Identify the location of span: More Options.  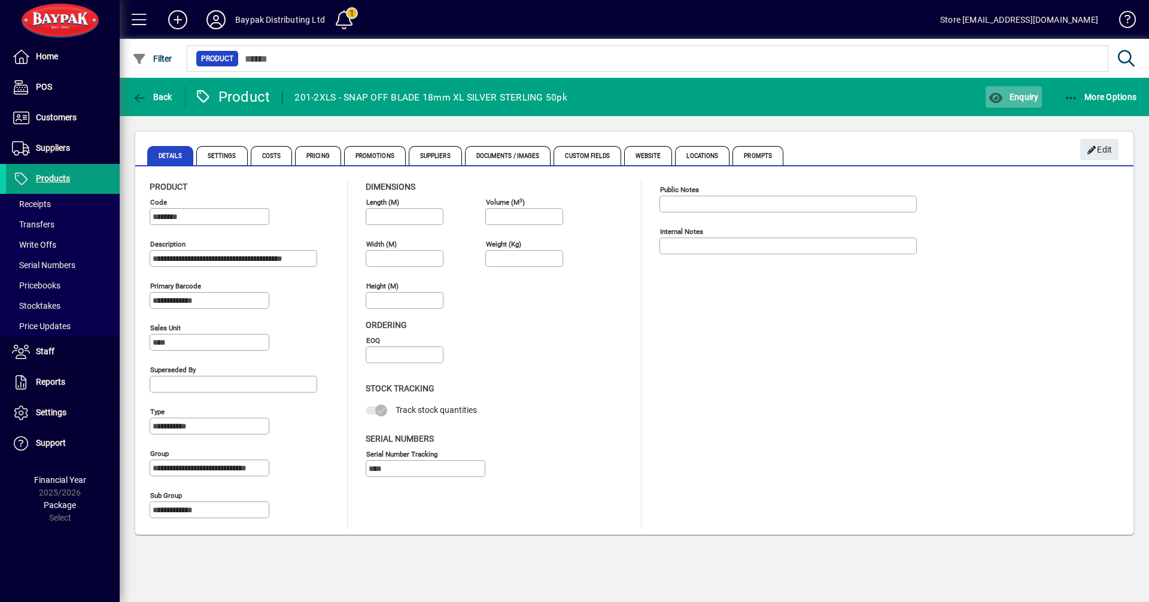
(1101, 97).